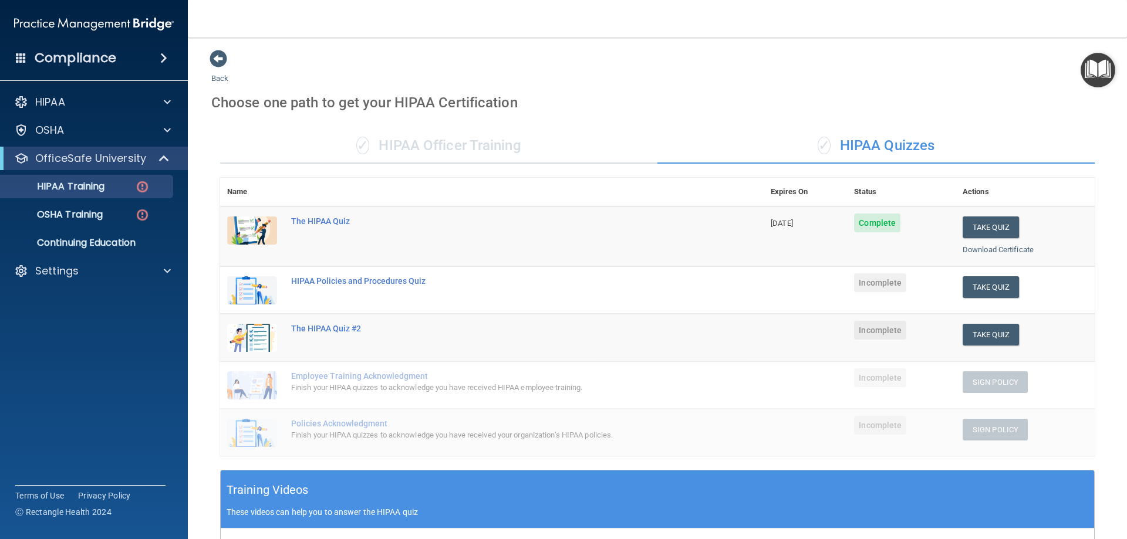  What do you see at coordinates (219, 71) in the screenshot?
I see `a: Back` at bounding box center [219, 71].